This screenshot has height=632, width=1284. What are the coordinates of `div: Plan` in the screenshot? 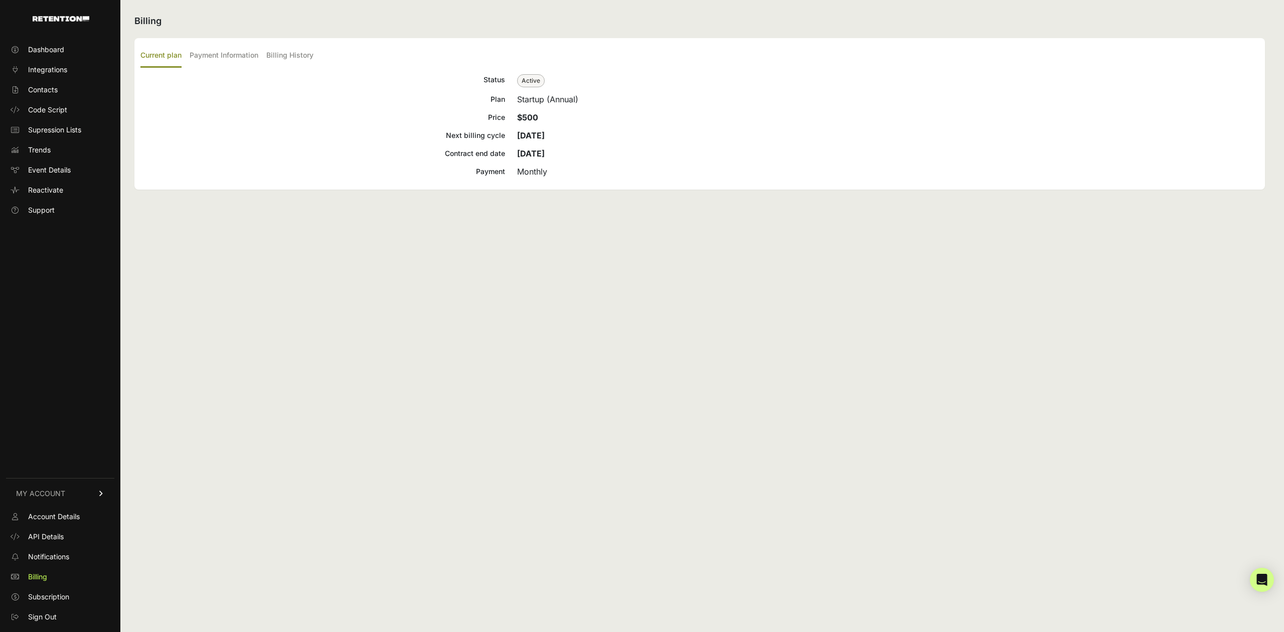 It's located at (323, 99).